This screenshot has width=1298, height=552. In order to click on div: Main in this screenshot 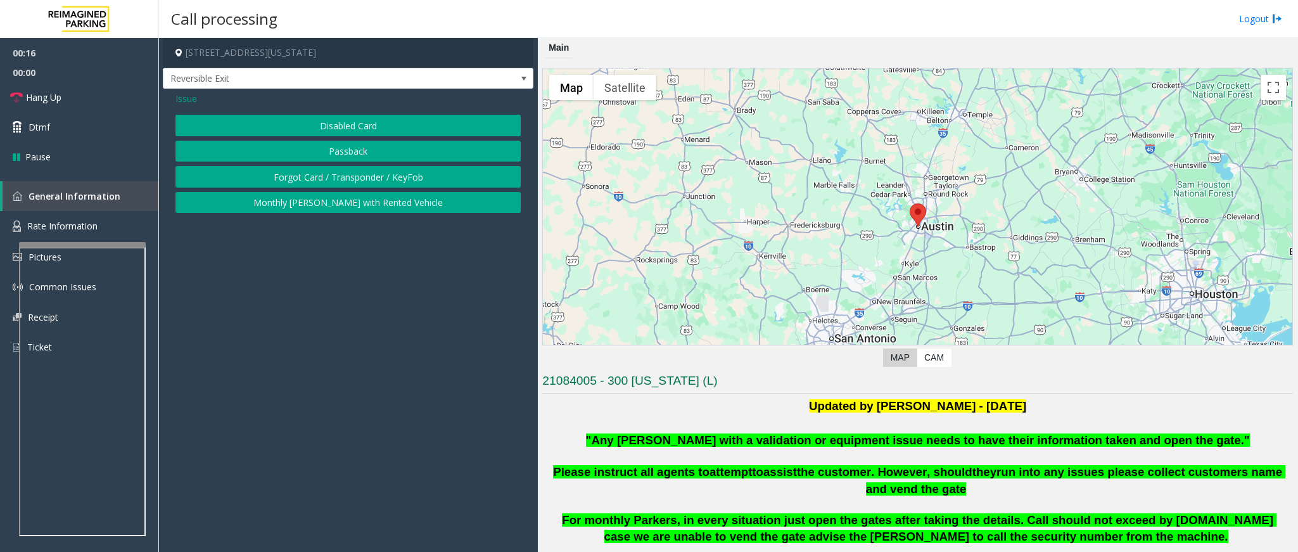, I will do `click(559, 48)`.